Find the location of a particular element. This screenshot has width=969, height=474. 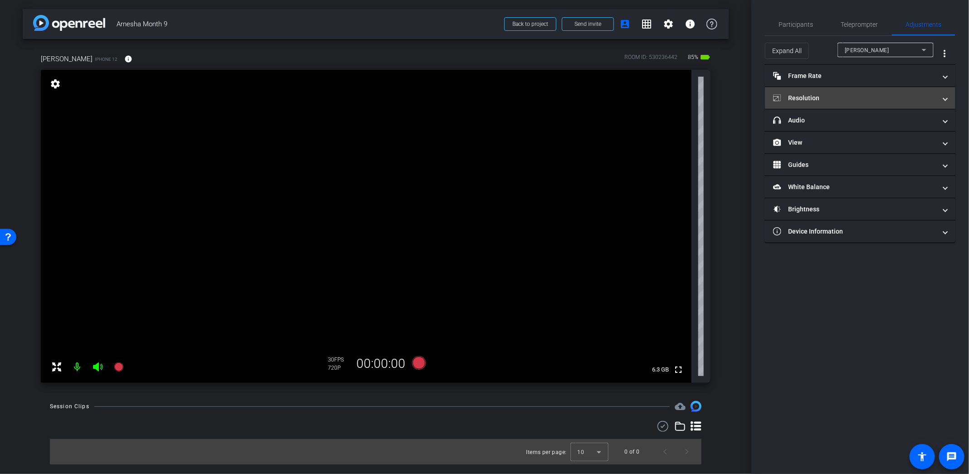

span: iPhone 12 is located at coordinates (106, 59).